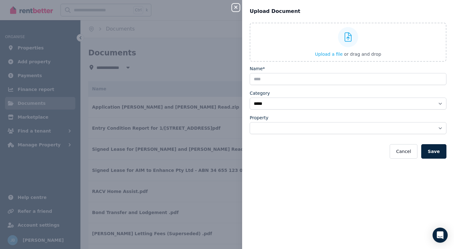 This screenshot has width=454, height=249. I want to click on button: Upload a file or drag and drop, so click(348, 54).